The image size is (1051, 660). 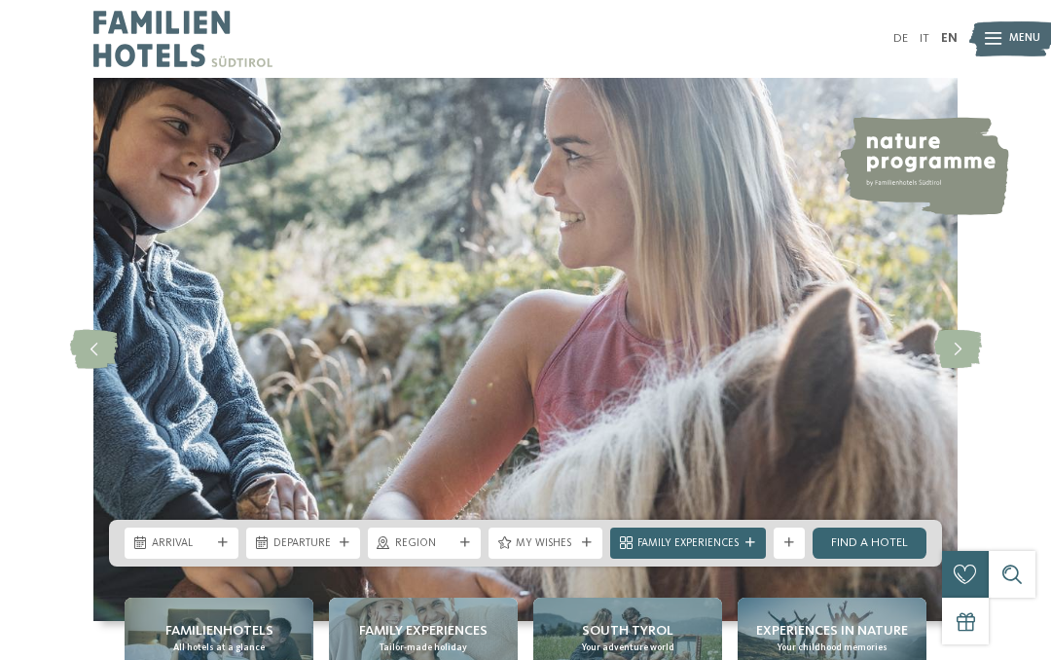 What do you see at coordinates (526, 349) in the screenshot?
I see `img: Familienhotels Südtirol: The happy family places!` at bounding box center [526, 349].